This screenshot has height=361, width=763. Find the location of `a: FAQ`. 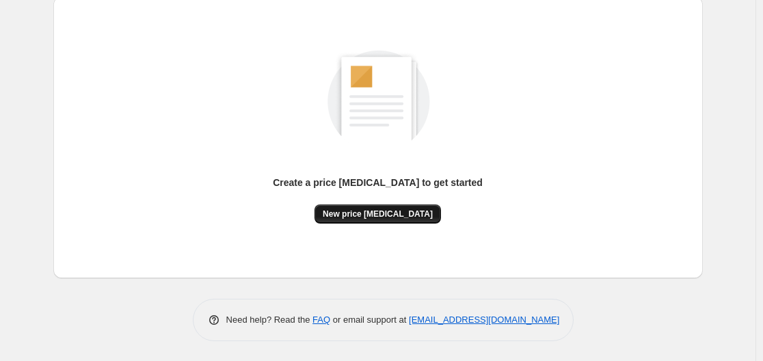

a: FAQ is located at coordinates (321, 319).